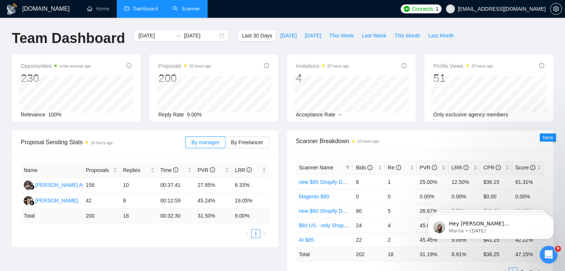  I want to click on td: 0.00%, so click(528, 196).